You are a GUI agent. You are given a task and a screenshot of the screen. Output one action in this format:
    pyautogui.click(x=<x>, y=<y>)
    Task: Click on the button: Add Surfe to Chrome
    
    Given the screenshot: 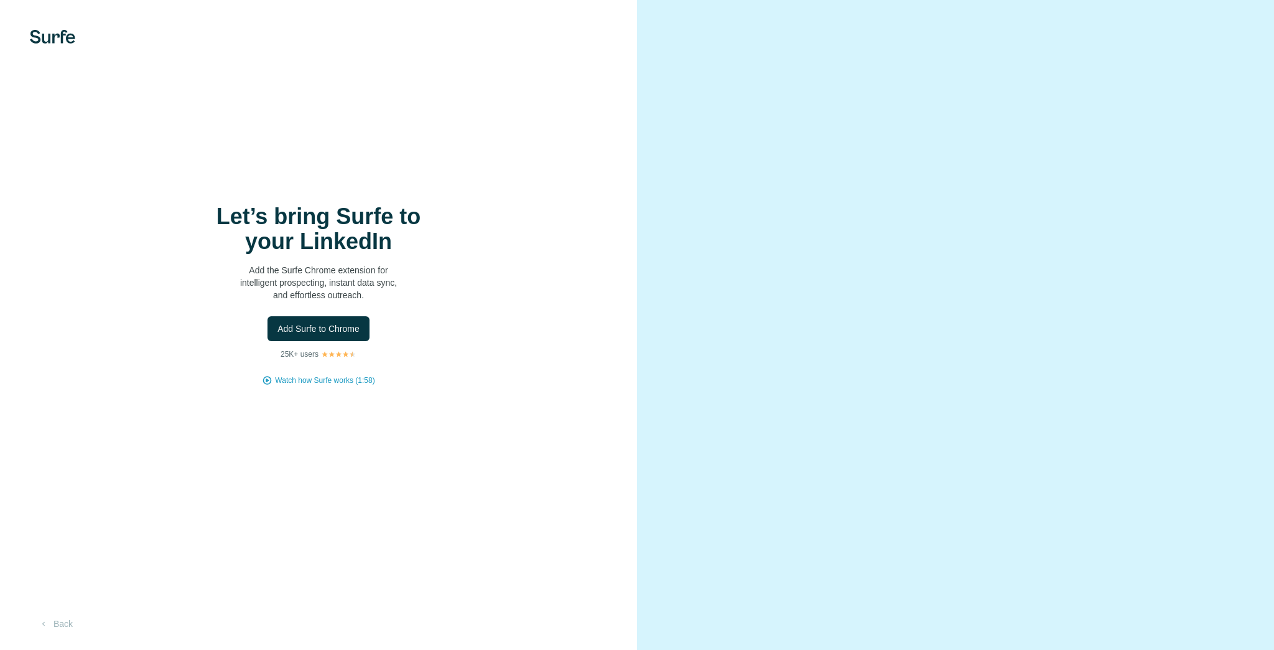 What is the action you would take?
    pyautogui.click(x=319, y=329)
    